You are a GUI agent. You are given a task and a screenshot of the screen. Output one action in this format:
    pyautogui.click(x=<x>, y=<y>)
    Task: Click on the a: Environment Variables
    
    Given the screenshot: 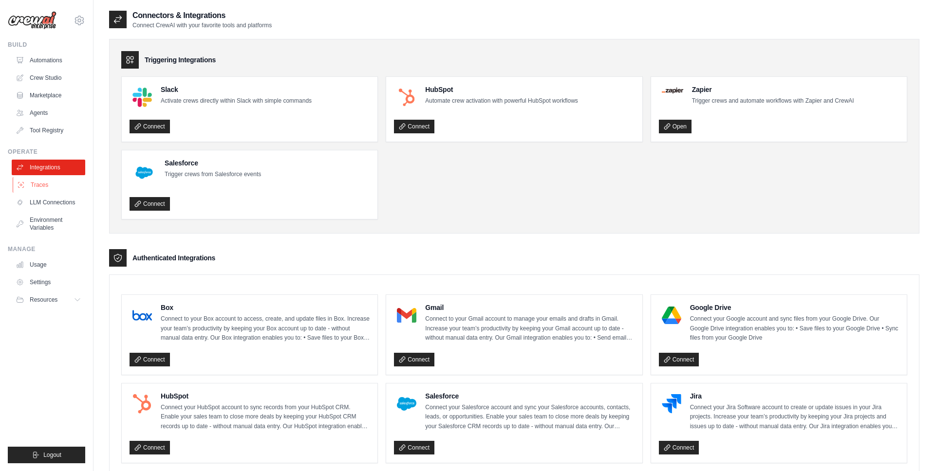 What is the action you would take?
    pyautogui.click(x=48, y=224)
    